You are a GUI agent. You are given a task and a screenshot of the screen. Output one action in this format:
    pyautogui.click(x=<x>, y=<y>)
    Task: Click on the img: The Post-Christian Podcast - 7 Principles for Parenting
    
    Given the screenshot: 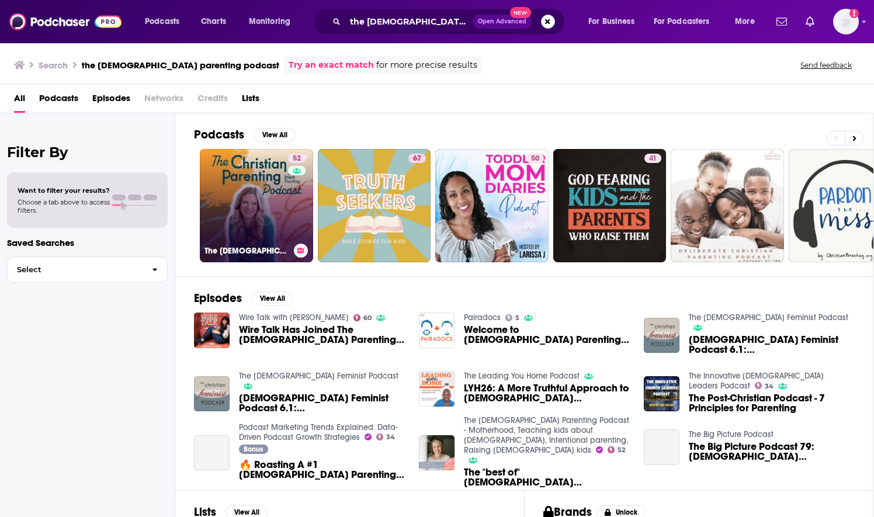 What is the action you would take?
    pyautogui.click(x=661, y=394)
    